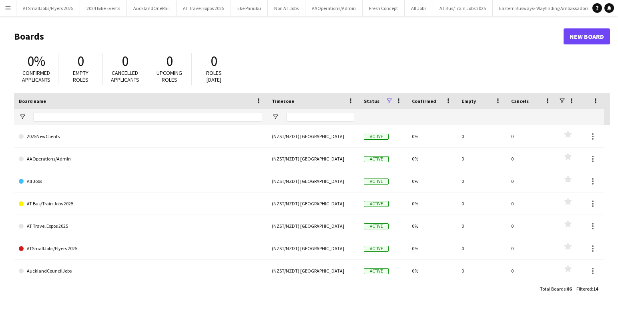 The height and width of the screenshot is (309, 618). I want to click on a: All Jobs, so click(140, 181).